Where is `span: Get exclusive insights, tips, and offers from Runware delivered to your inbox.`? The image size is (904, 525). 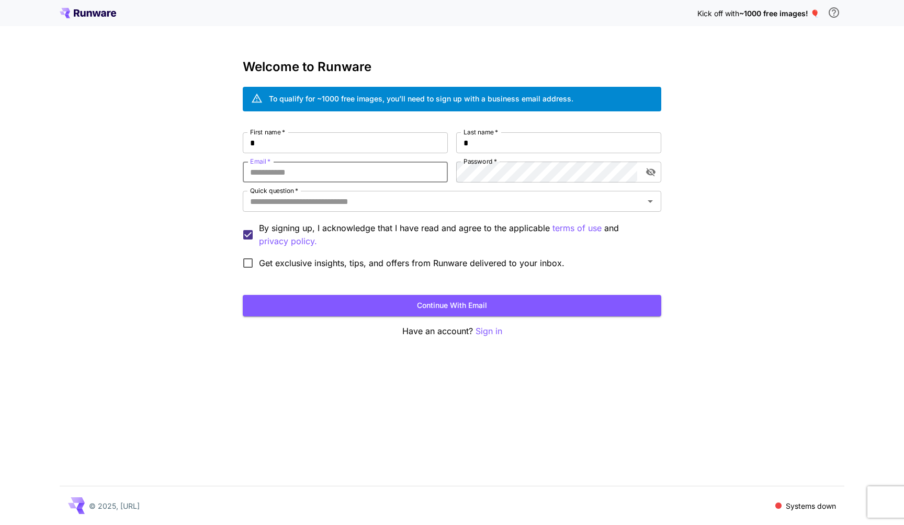
span: Get exclusive insights, tips, and offers from Runware delivered to your inbox. is located at coordinates (412, 263).